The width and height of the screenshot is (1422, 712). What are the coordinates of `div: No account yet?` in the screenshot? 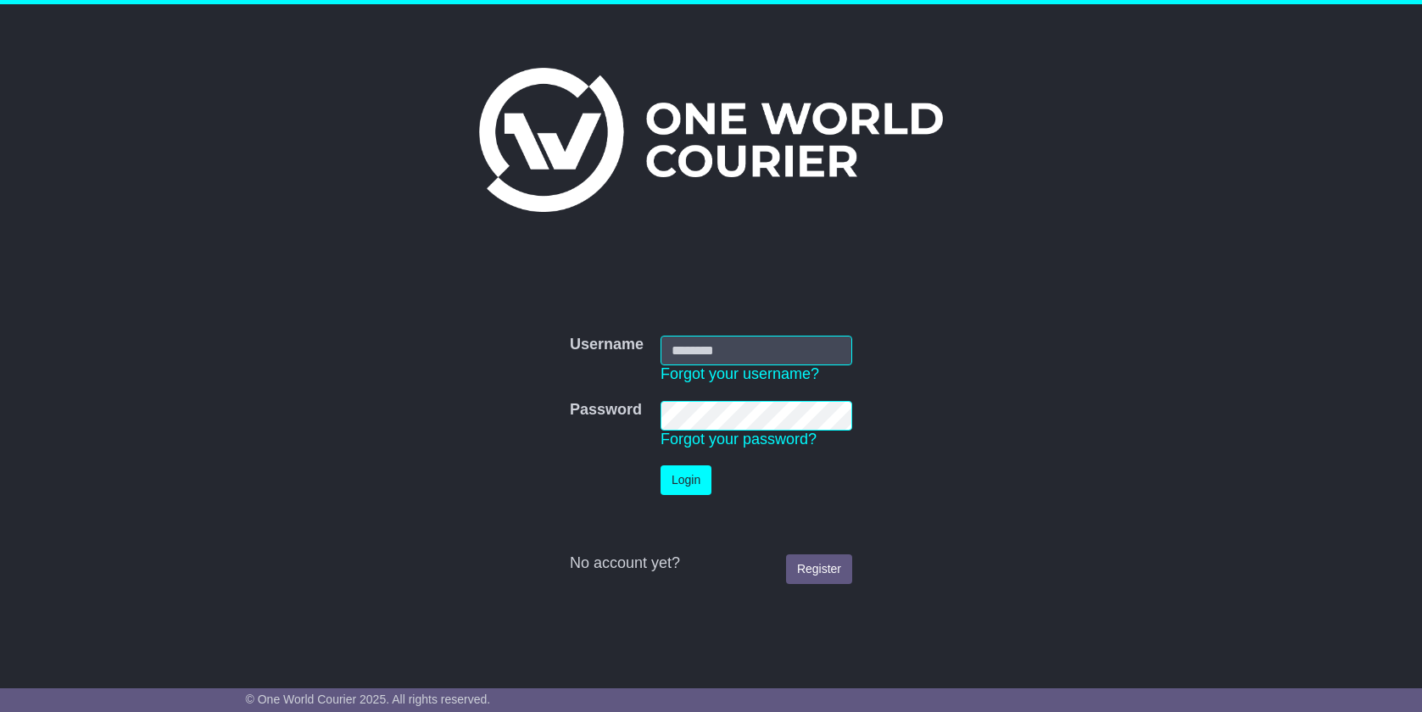 It's located at (710, 564).